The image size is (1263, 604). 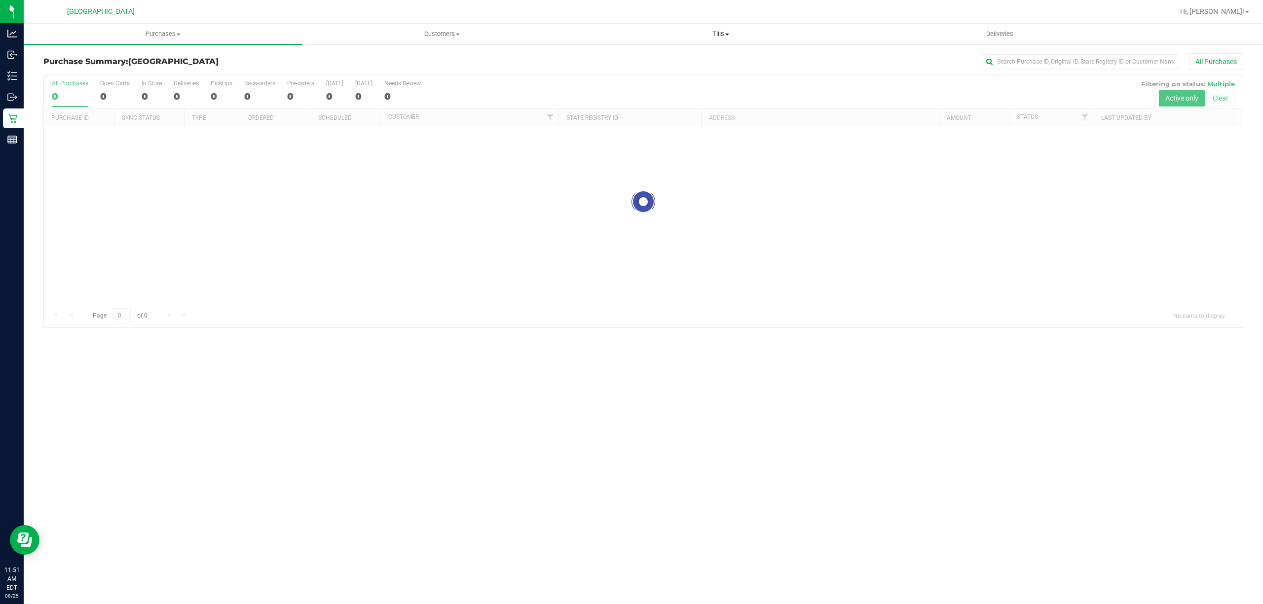 I want to click on a: Purchases, so click(x=163, y=34).